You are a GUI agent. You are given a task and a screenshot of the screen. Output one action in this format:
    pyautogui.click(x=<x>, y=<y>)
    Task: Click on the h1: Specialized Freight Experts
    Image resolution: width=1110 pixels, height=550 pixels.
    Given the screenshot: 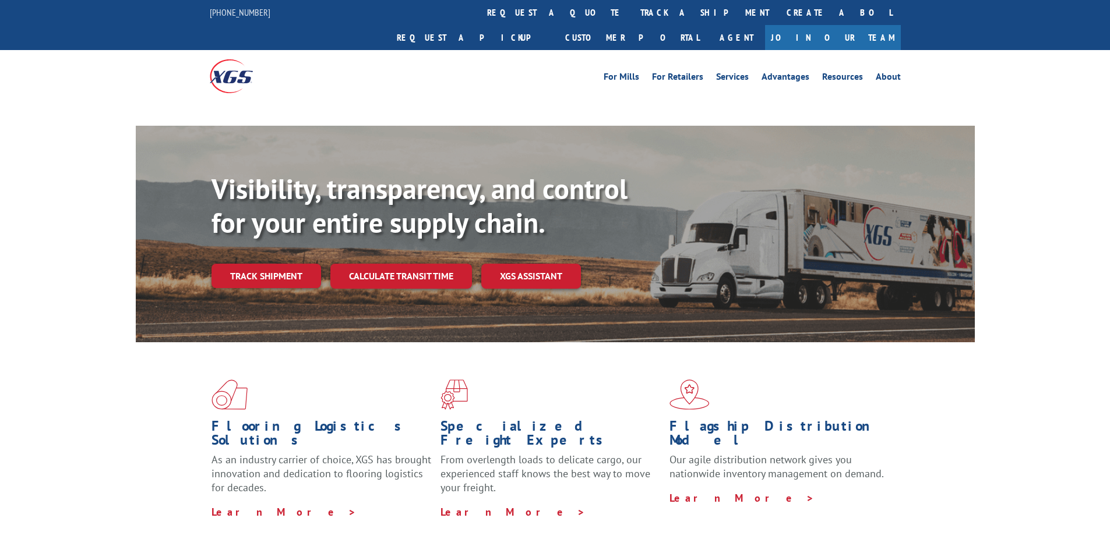 What is the action you would take?
    pyautogui.click(x=550, y=436)
    